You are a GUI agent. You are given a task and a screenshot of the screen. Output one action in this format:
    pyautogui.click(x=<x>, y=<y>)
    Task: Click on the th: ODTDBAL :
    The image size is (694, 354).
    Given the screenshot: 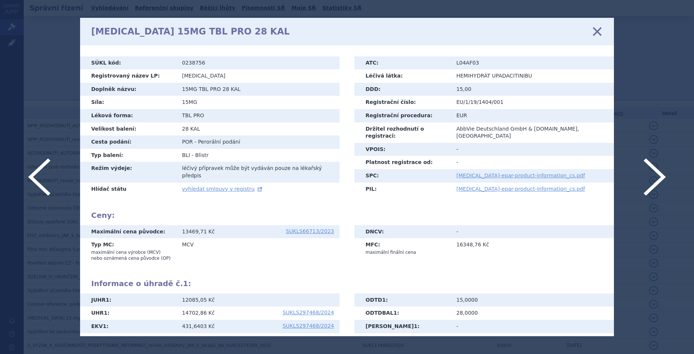 What is the action you would take?
    pyautogui.click(x=403, y=313)
    